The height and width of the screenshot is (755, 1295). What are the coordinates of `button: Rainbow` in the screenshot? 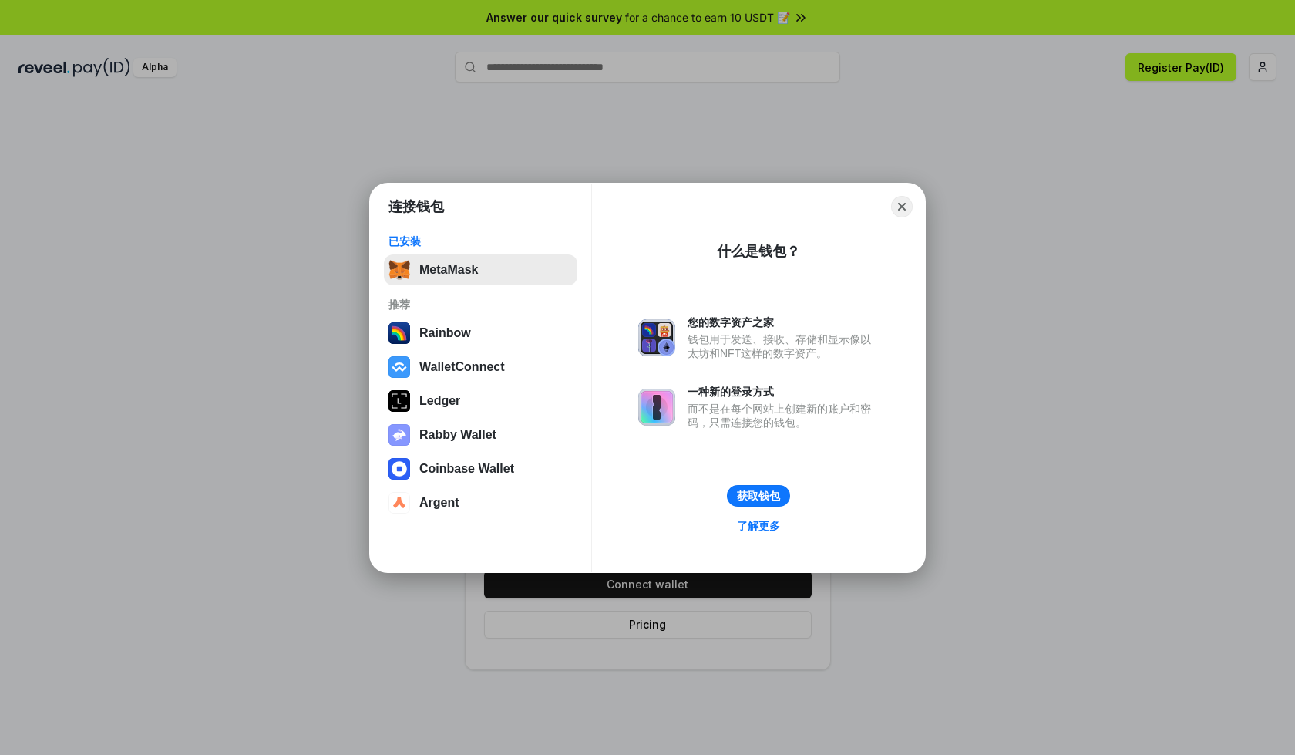 It's located at (480, 333).